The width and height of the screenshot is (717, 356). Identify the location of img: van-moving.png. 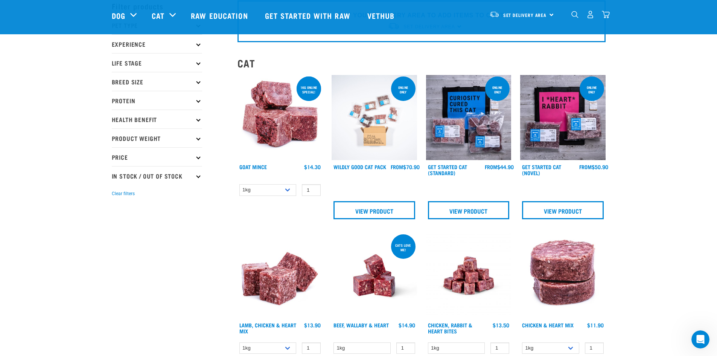
(495, 14).